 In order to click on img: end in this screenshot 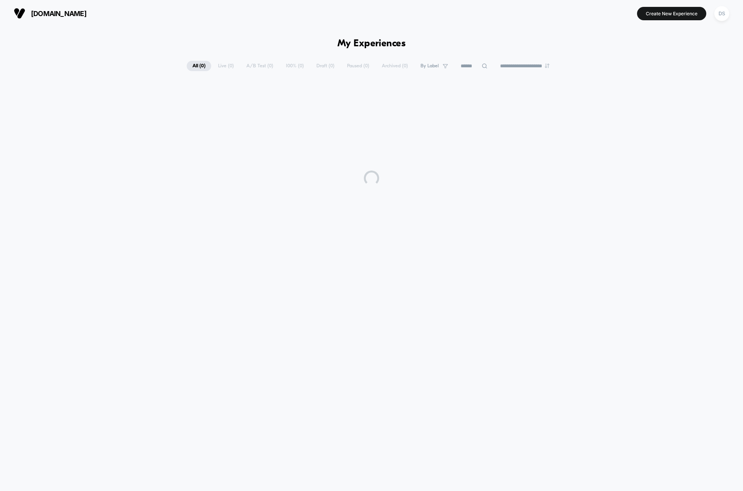, I will do `click(547, 66)`.